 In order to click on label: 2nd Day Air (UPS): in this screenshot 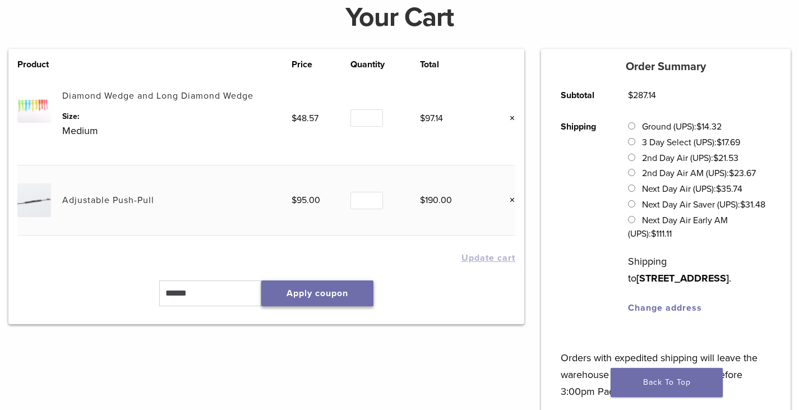, I will do `click(691, 158)`.